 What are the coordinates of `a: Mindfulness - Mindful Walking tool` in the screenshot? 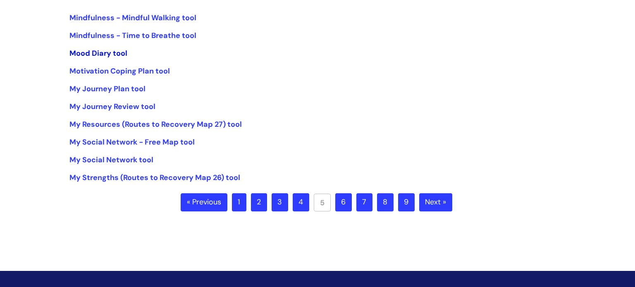 It's located at (133, 18).